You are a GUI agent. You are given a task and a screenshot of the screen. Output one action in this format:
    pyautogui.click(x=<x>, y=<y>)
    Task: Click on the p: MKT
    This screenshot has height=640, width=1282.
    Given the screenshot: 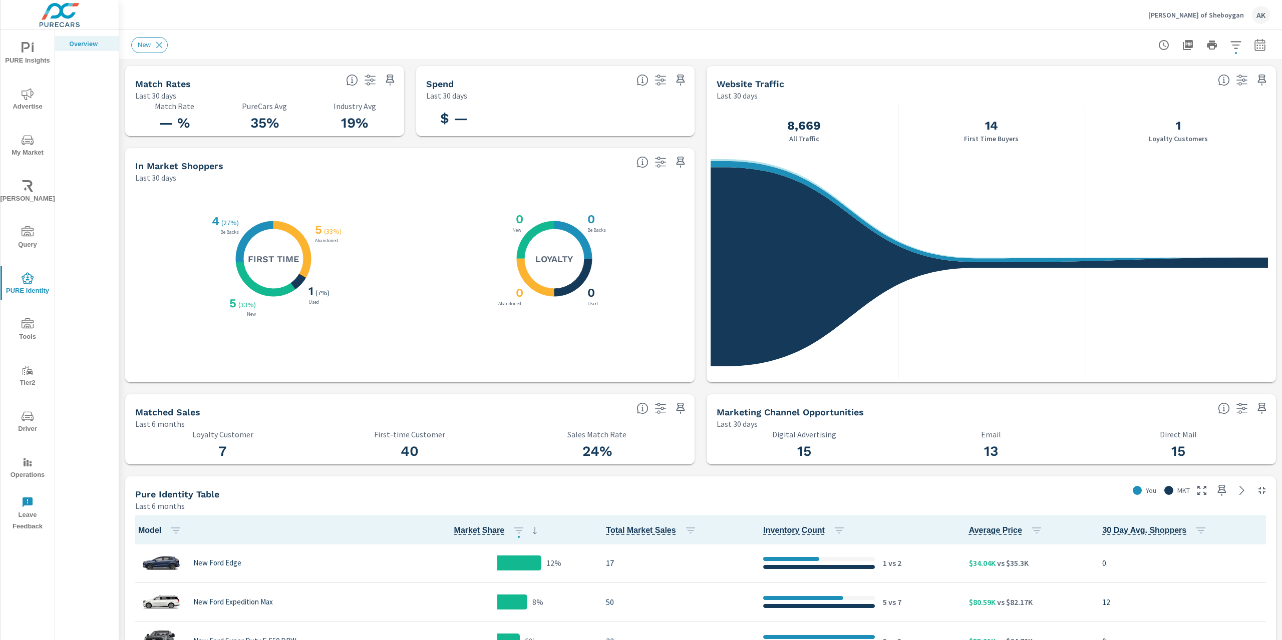 What is the action you would take?
    pyautogui.click(x=1183, y=491)
    